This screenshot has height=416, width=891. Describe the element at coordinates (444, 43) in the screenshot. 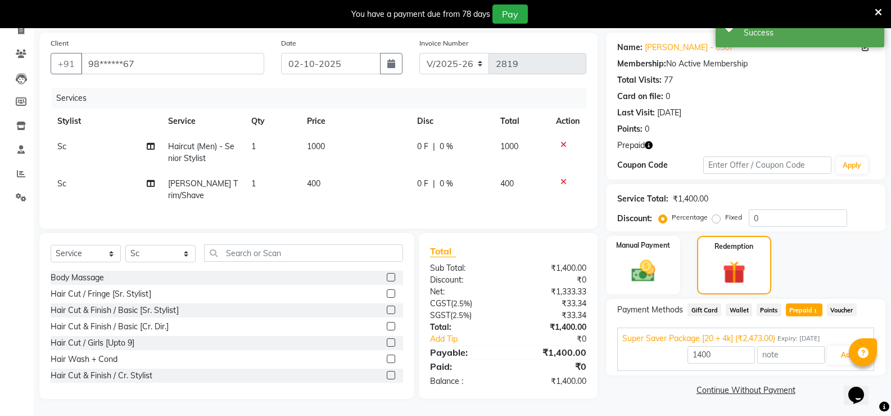

I see `label: Invoice Number` at that location.